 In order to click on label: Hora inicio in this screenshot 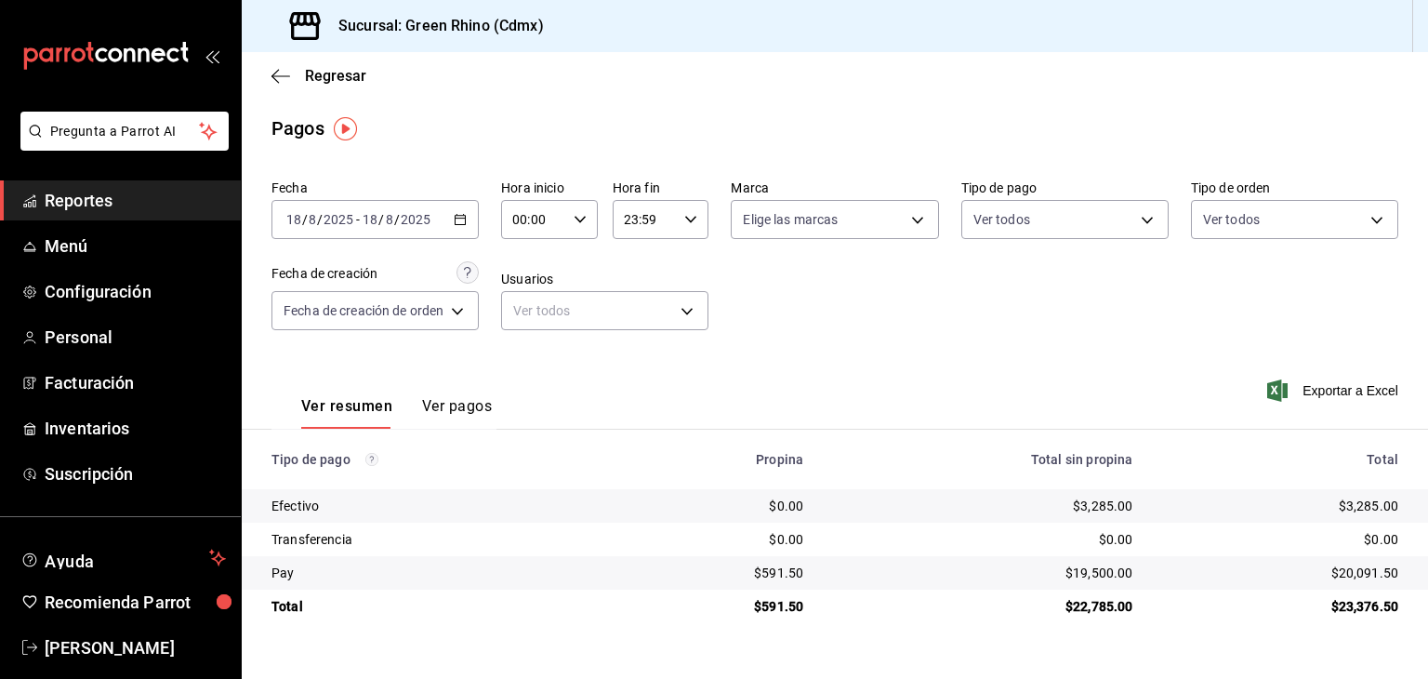, I will do `click(550, 188)`.